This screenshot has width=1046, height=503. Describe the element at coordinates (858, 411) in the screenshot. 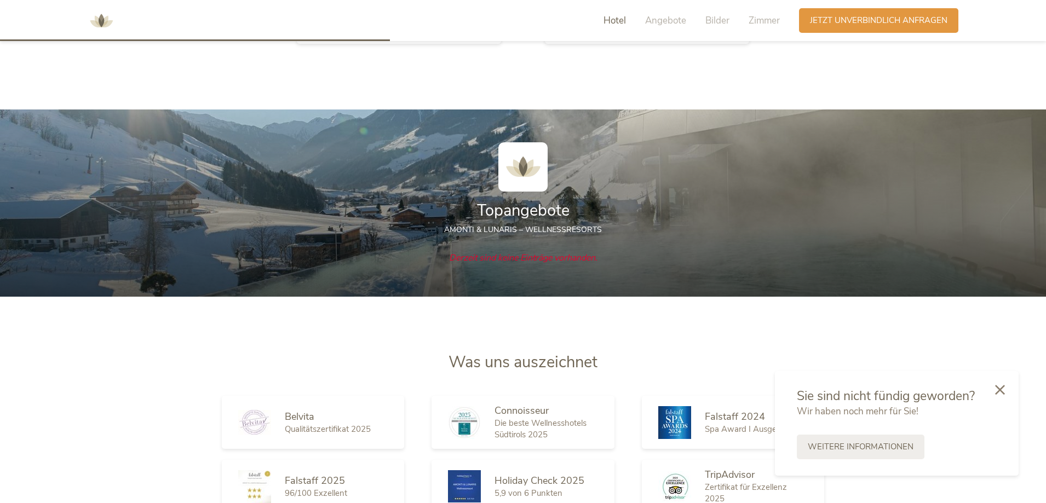

I see `span: Wir haben noch mehr für Sie!` at that location.